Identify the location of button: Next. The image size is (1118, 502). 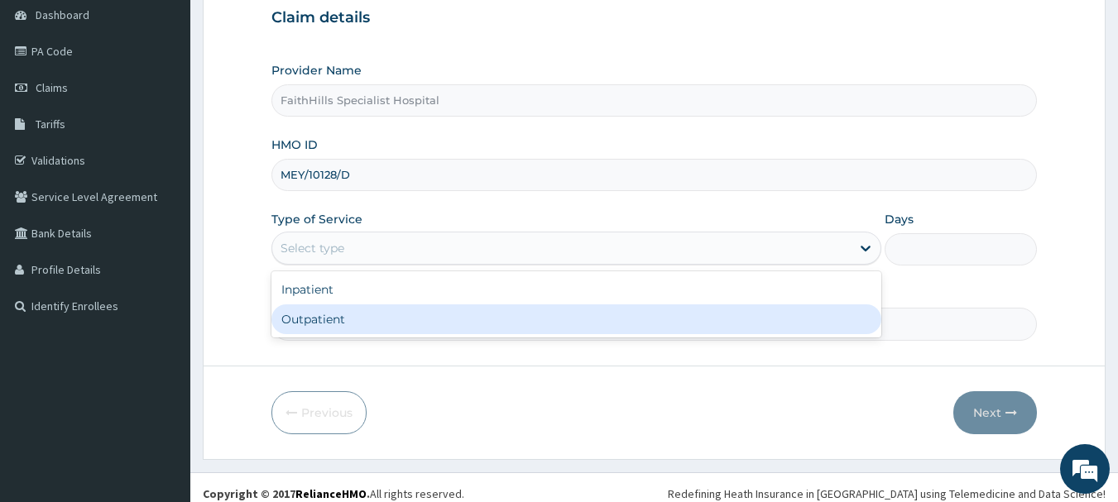
(995, 413).